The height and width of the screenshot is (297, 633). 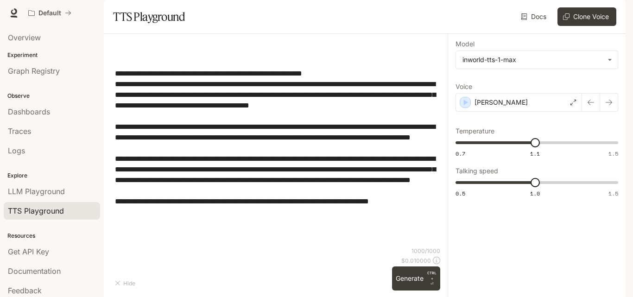 What do you see at coordinates (534, 153) in the screenshot?
I see `span: 1.1` at bounding box center [534, 153].